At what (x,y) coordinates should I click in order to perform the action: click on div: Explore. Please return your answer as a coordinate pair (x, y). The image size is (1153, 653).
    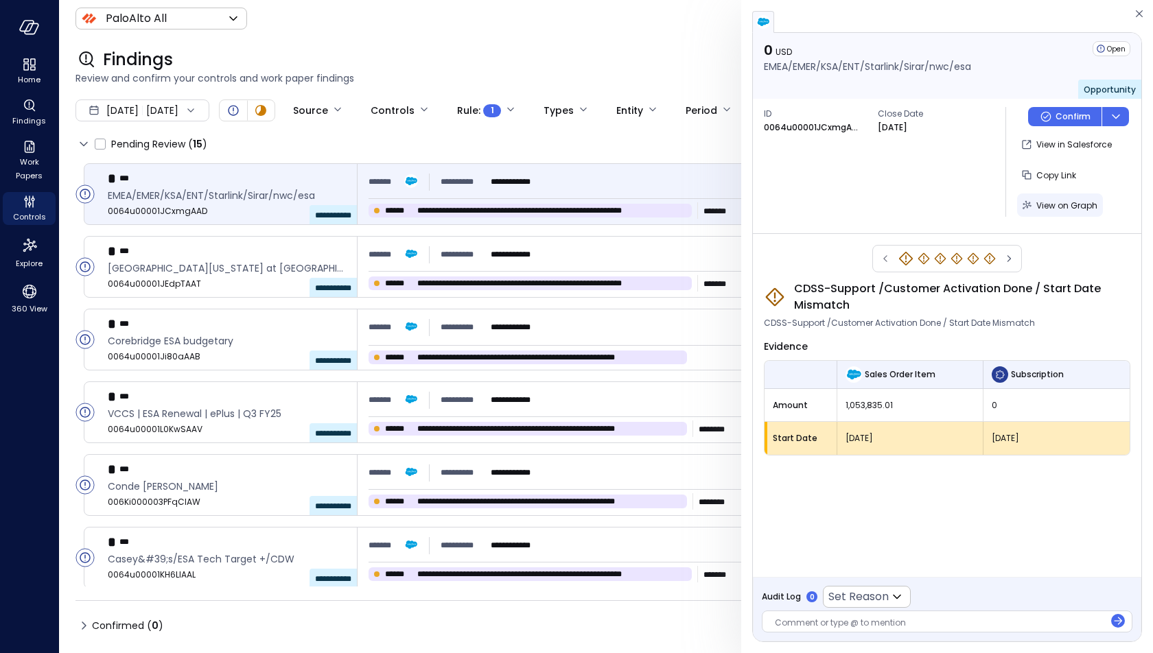
    Looking at the image, I should click on (29, 253).